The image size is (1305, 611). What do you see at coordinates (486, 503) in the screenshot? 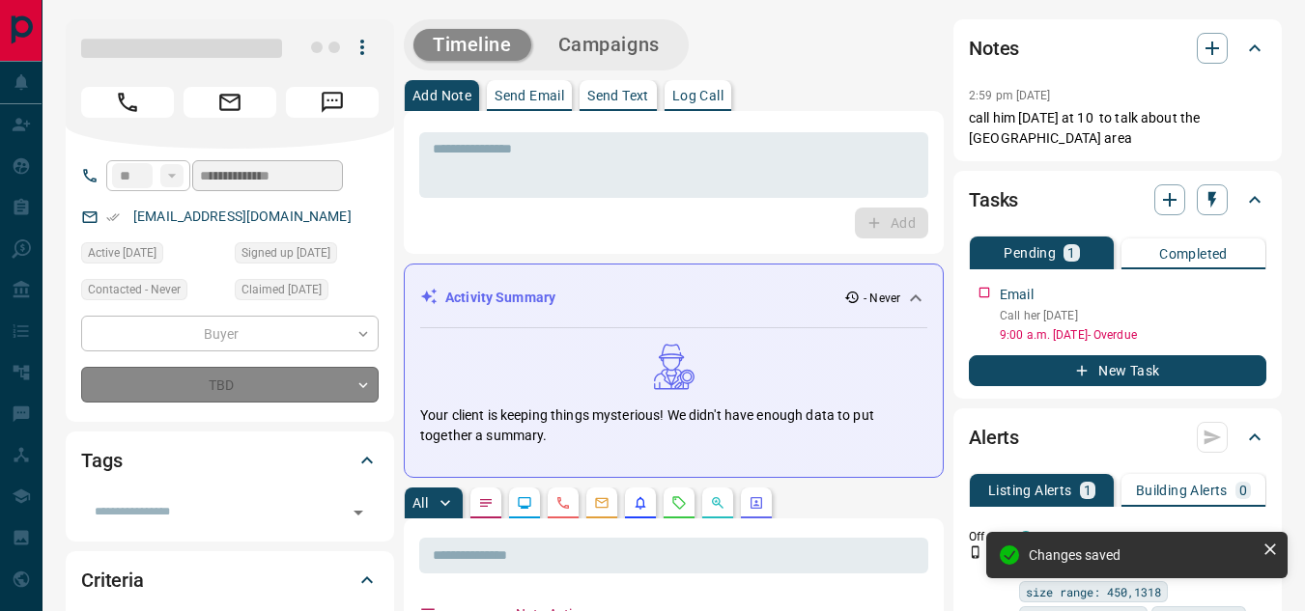
I see `svg: Notes` at bounding box center [486, 503].